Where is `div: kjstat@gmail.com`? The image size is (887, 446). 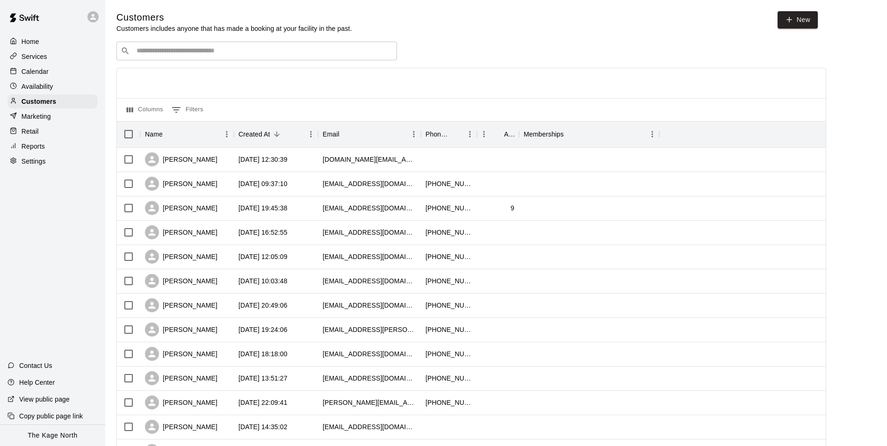
div: kjstat@gmail.com is located at coordinates (369, 232).